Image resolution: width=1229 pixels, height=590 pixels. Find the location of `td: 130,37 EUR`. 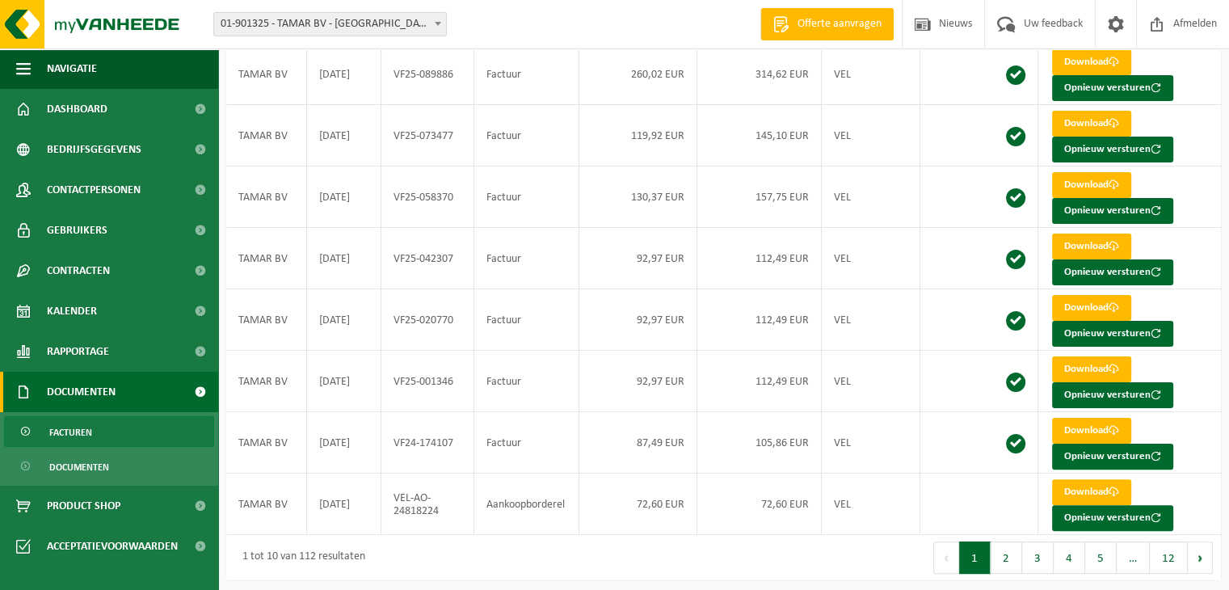

td: 130,37 EUR is located at coordinates (639, 197).